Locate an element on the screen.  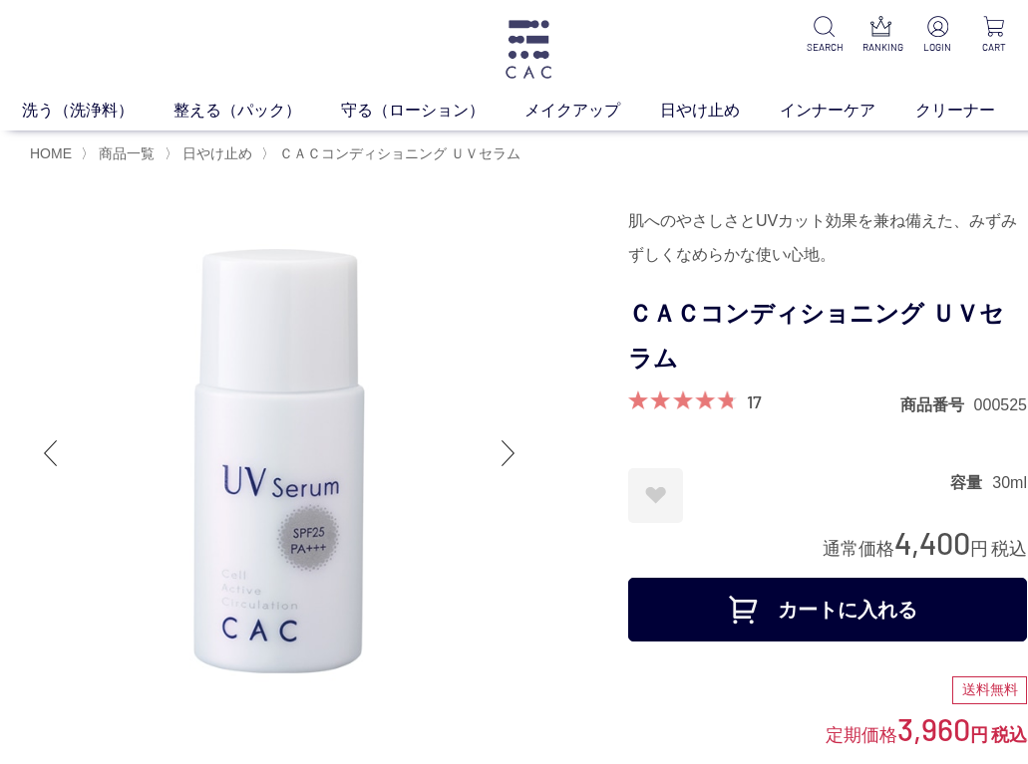
a: 守る（ローション） is located at coordinates (433, 111).